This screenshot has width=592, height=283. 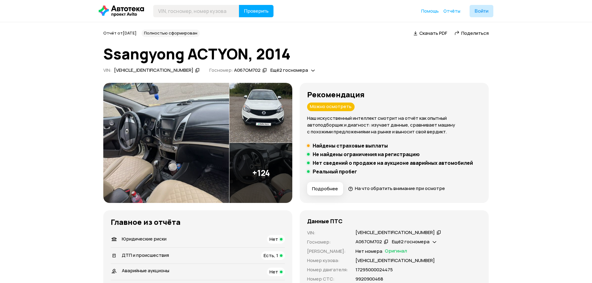 I want to click on span: На что обратить внимание при осмотре, so click(x=400, y=188).